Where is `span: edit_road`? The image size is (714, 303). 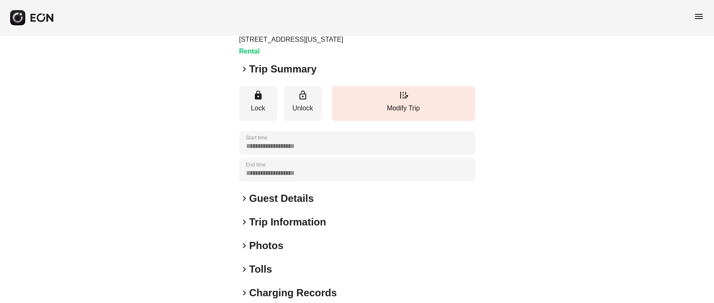
span: edit_road is located at coordinates (404, 95).